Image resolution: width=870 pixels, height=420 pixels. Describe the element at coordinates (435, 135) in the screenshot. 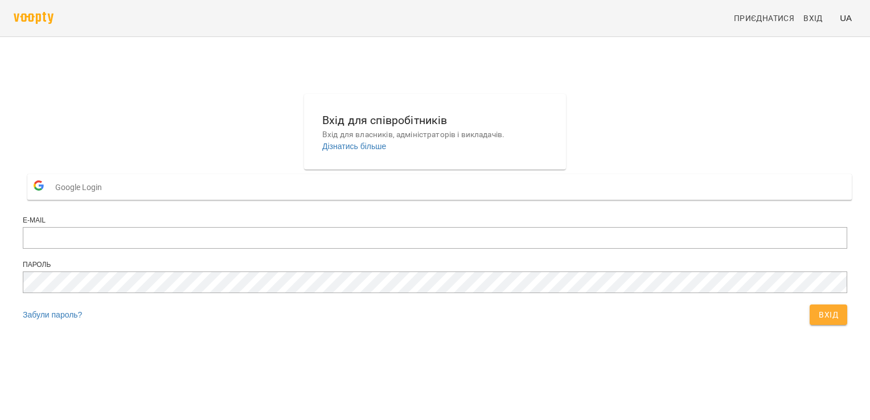

I see `p: Вхід для власників, адміністраторів і викладачів.` at that location.